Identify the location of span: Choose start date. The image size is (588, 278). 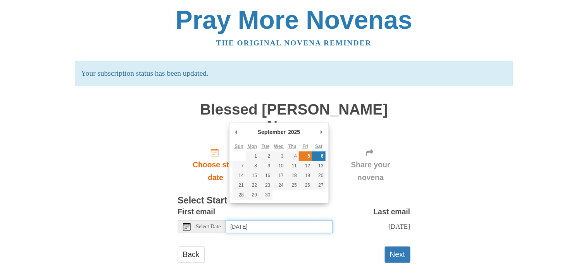
(216, 171).